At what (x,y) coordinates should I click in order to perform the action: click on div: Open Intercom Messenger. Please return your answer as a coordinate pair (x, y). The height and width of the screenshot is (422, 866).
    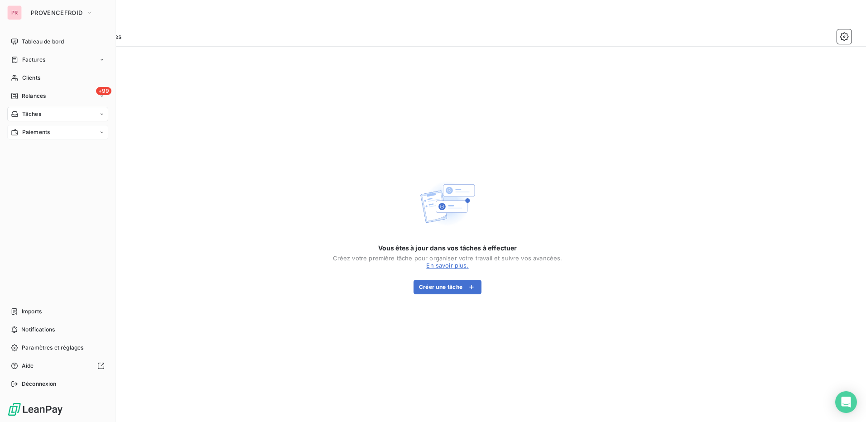
    Looking at the image, I should click on (846, 402).